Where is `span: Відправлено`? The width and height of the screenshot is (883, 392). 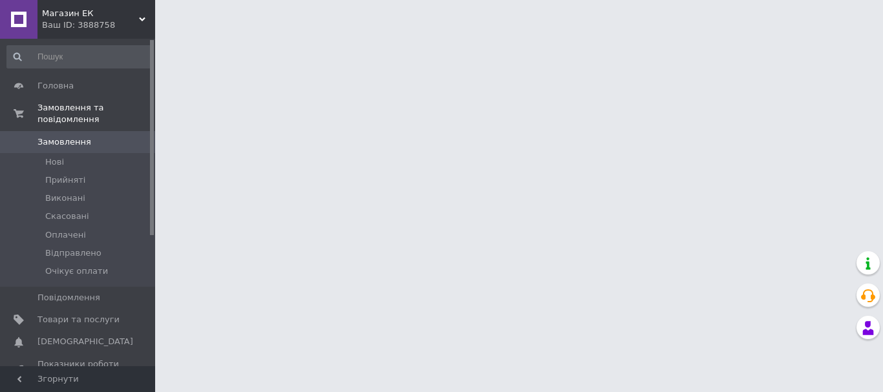
span: Відправлено is located at coordinates (73, 253).